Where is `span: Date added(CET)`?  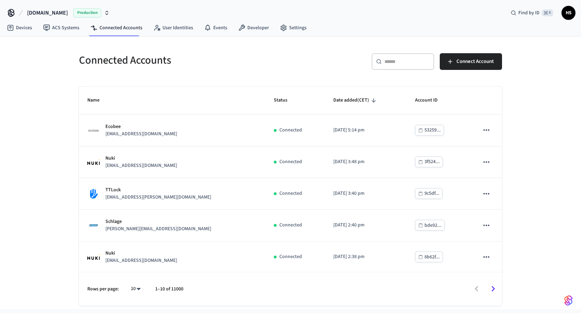 span: Date added(CET) is located at coordinates (356, 100).